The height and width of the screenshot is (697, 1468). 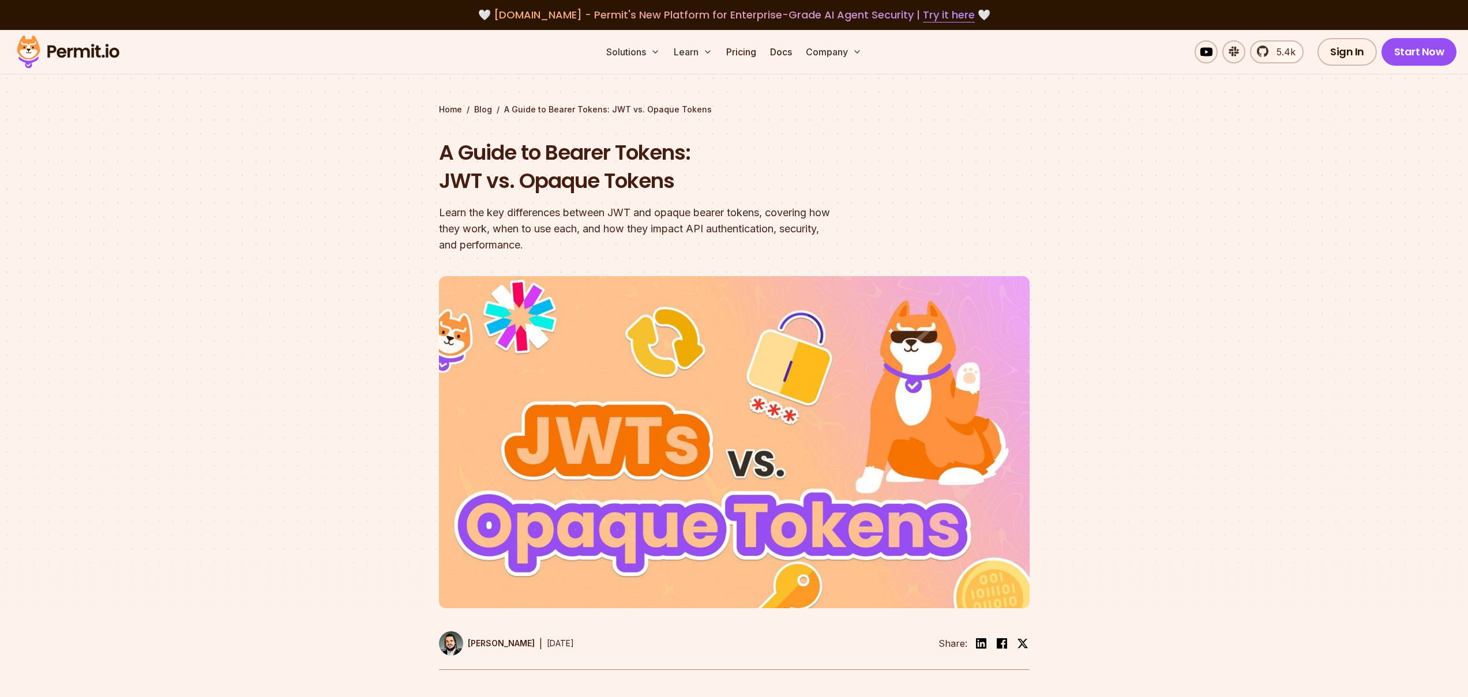 I want to click on img: Permit logo, so click(x=68, y=52).